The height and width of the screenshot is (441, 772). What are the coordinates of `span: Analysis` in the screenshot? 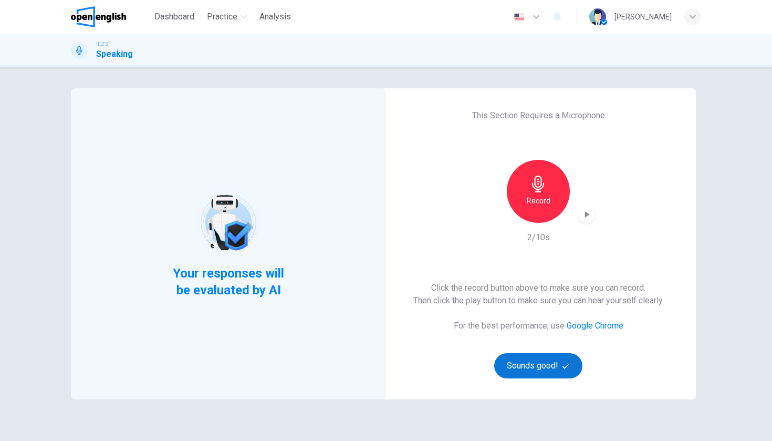 It's located at (275, 17).